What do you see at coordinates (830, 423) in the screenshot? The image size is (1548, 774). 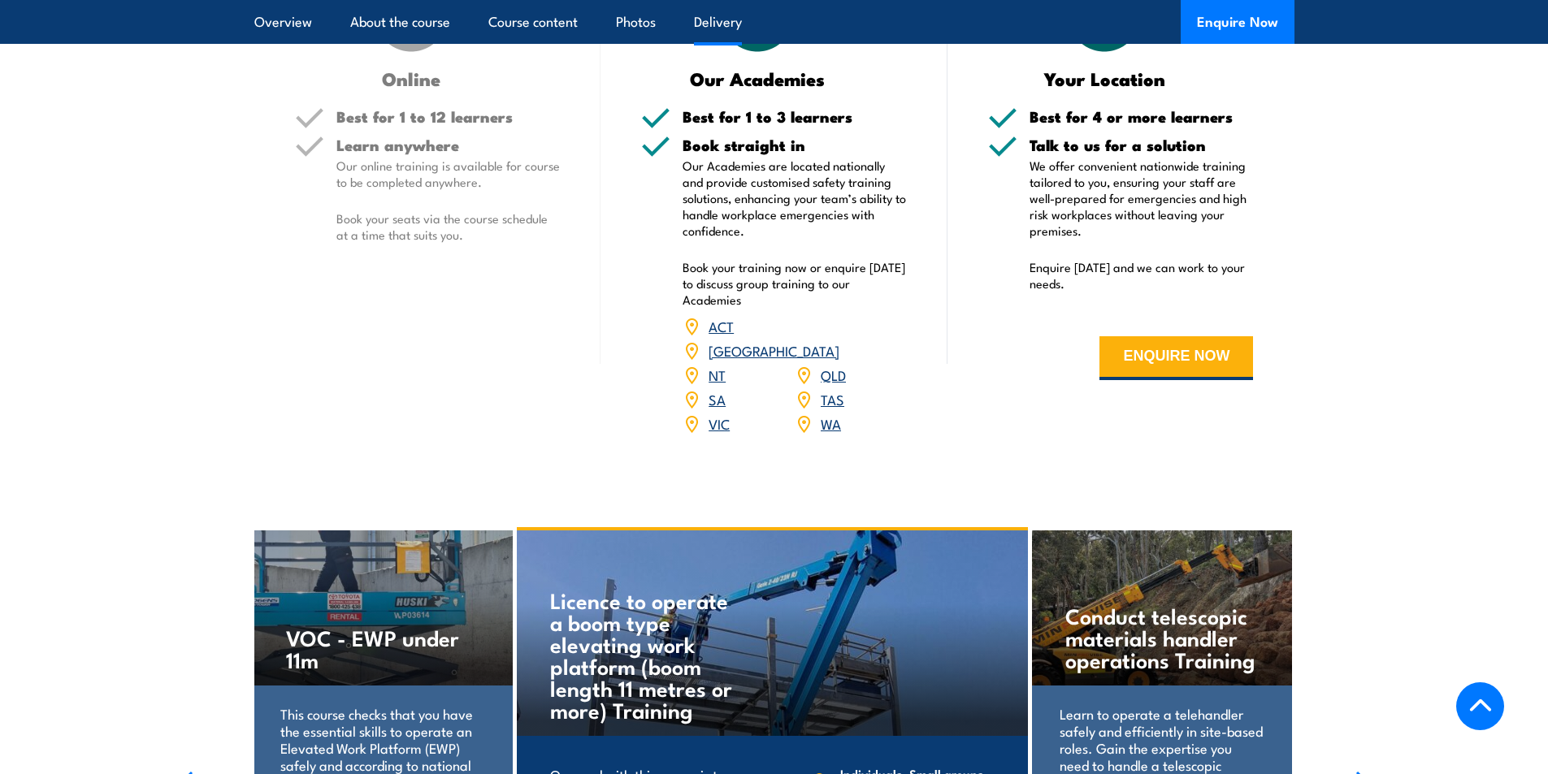 I see `a: WA` at bounding box center [830, 423].